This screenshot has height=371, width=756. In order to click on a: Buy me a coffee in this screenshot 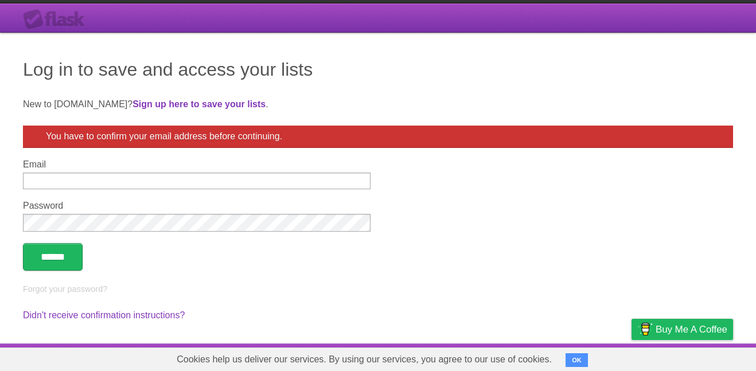, I will do `click(682, 329)`.